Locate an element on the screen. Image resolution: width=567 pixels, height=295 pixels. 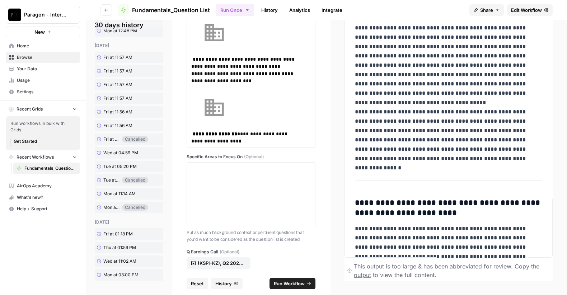
span: Run workflows in bulk with Grids is located at coordinates (43, 127).